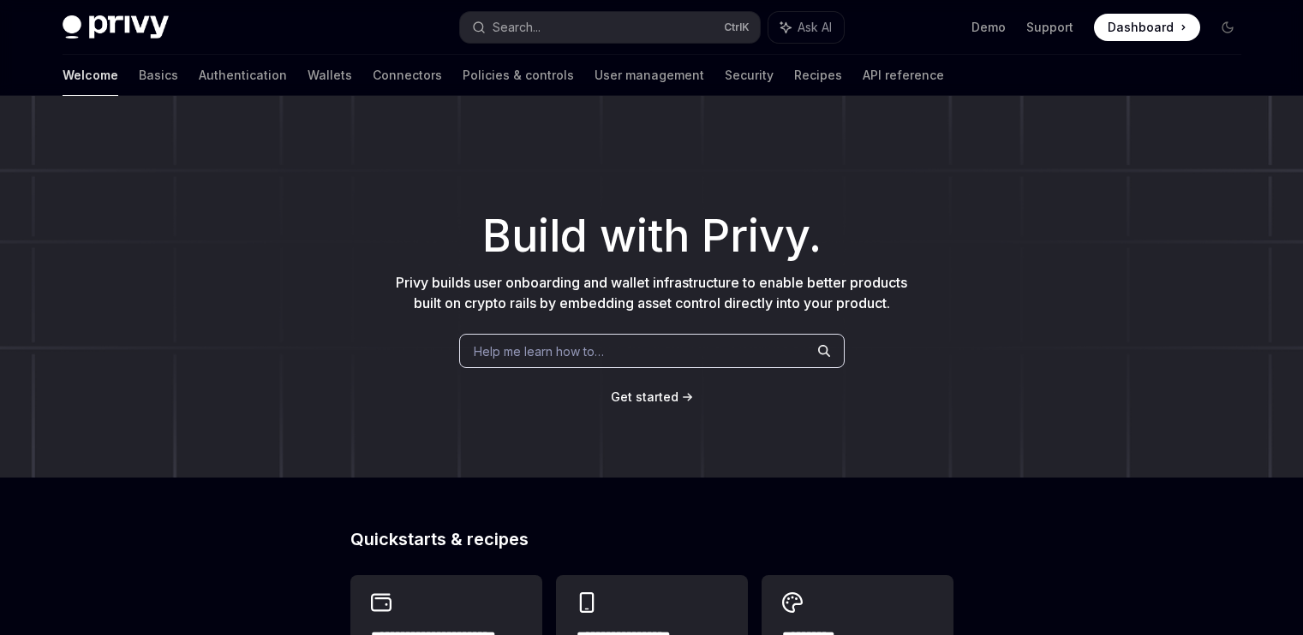  Describe the element at coordinates (806, 27) in the screenshot. I see `button: Ask AI` at that location.